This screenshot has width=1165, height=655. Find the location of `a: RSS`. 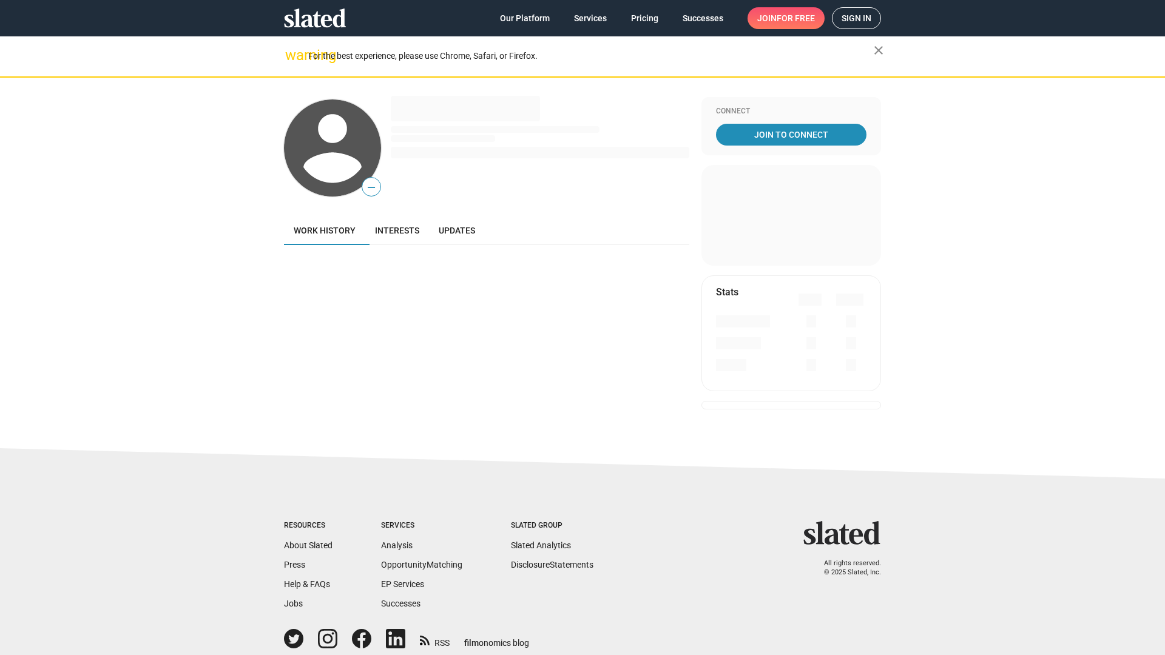

a: RSS is located at coordinates (435, 640).